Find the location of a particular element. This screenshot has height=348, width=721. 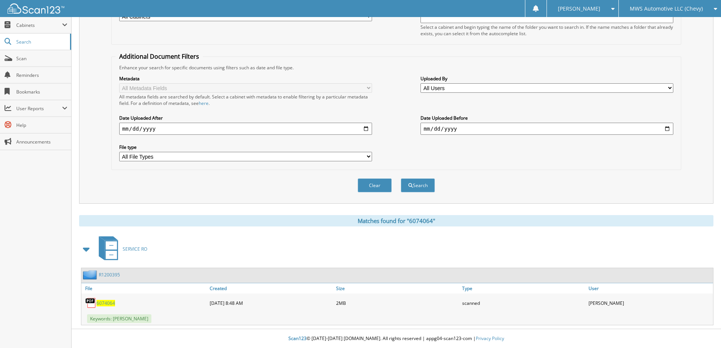

span: MWS Automotive LLC (Chevy) is located at coordinates (666, 9).